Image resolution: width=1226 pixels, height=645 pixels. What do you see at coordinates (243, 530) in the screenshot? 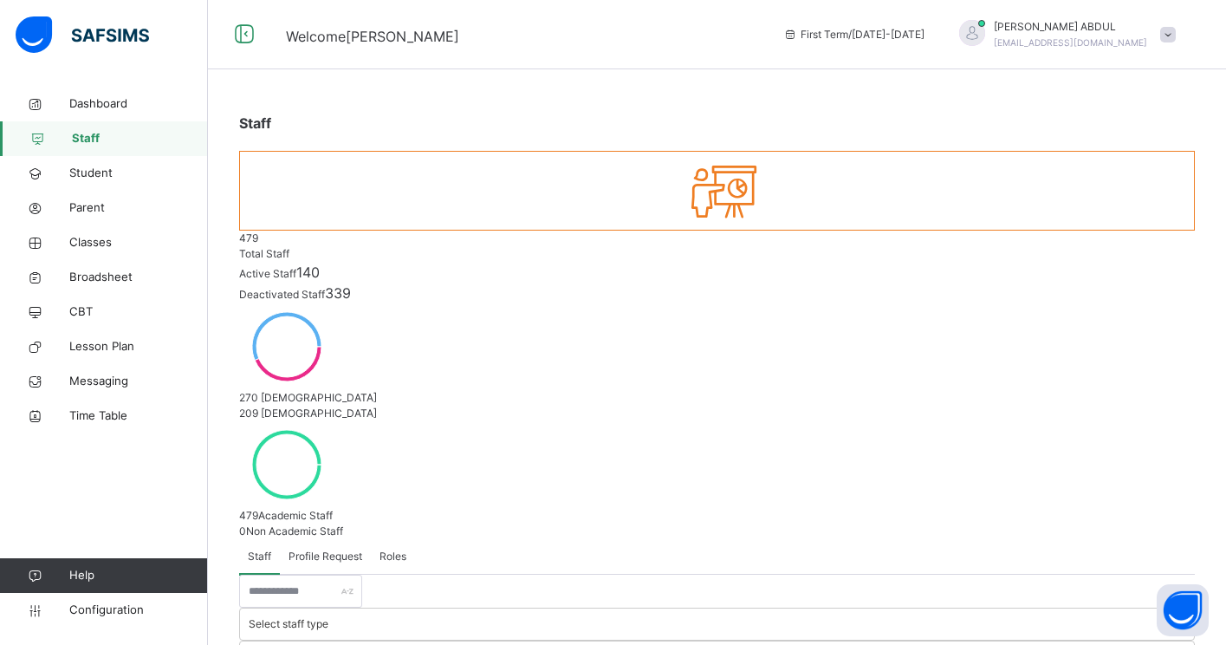
I see `span: 0` at bounding box center [243, 530].